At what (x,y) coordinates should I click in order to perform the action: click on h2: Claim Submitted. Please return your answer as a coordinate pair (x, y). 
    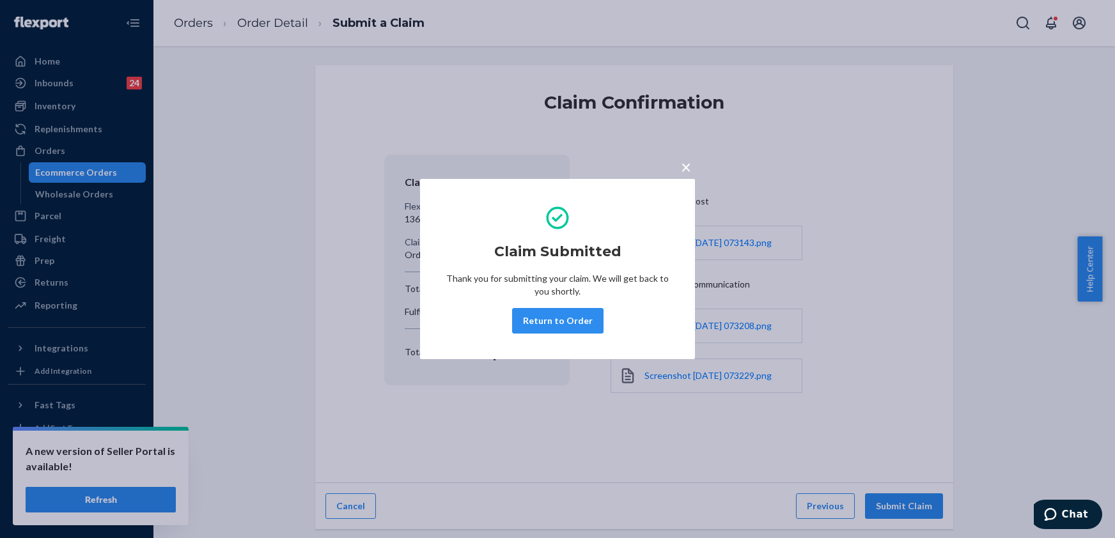
    Looking at the image, I should click on (557, 252).